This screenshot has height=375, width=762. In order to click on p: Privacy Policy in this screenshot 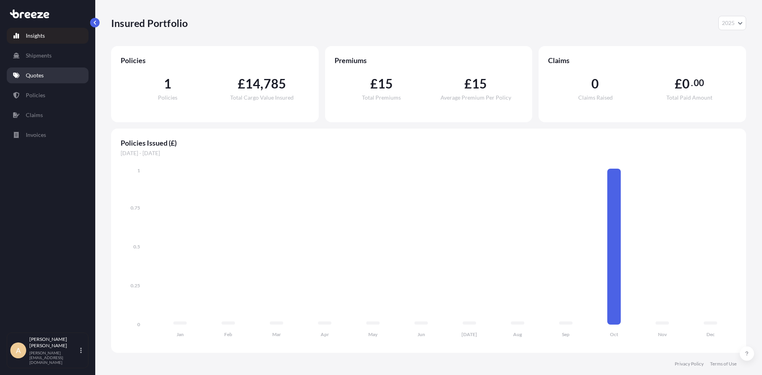, I will do `click(689, 364)`.